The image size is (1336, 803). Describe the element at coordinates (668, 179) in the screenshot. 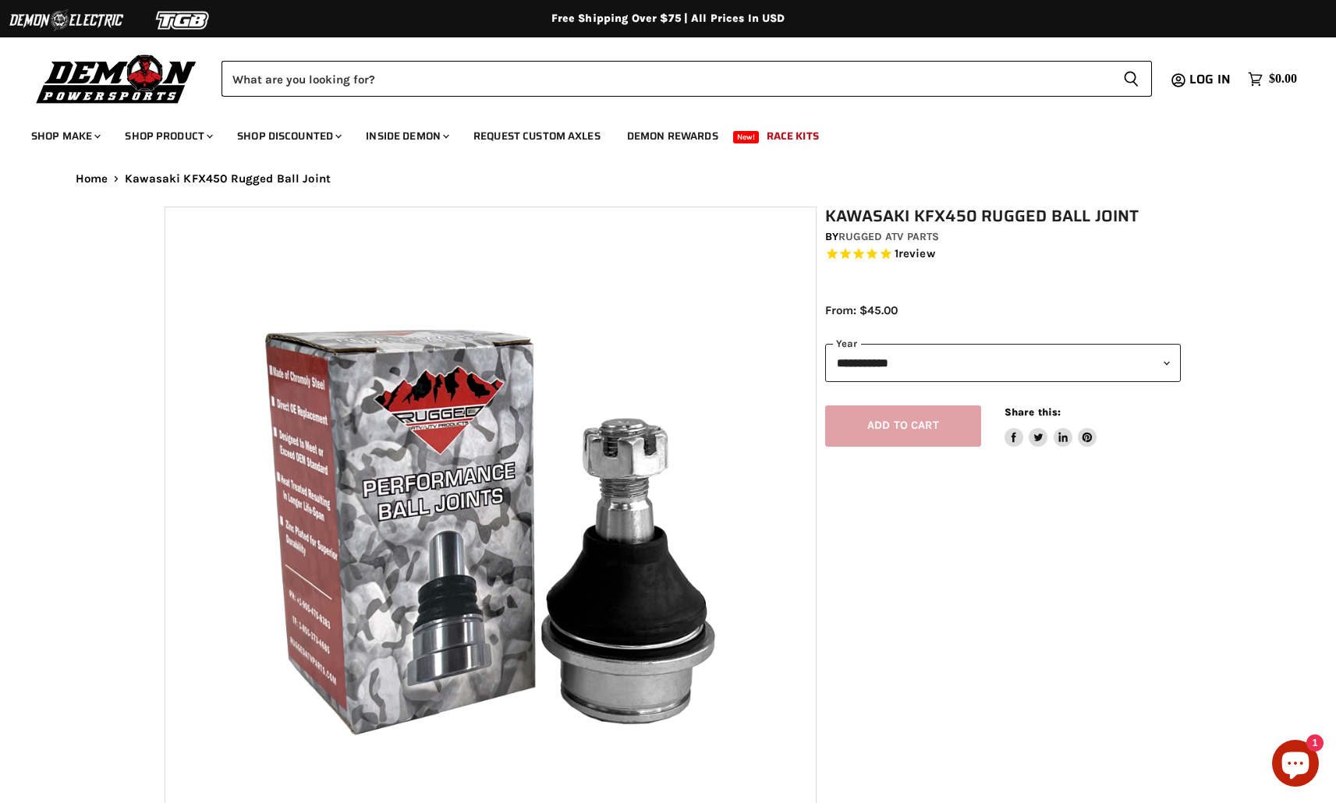

I see `nav: Breadcrumbs` at that location.